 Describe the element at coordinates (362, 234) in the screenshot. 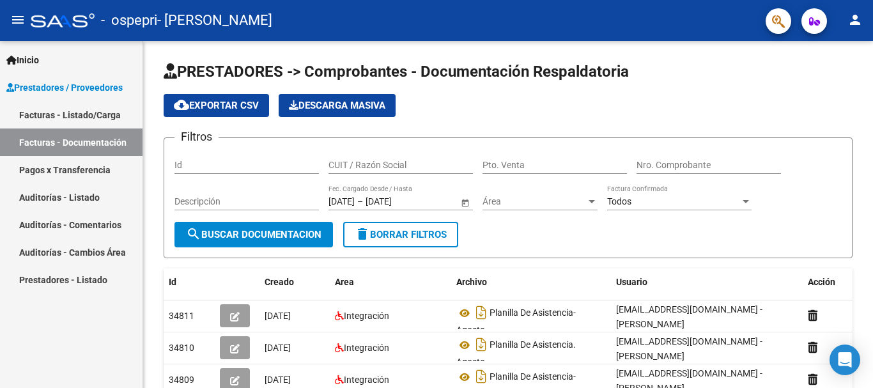

I see `mat-icon: delete` at that location.